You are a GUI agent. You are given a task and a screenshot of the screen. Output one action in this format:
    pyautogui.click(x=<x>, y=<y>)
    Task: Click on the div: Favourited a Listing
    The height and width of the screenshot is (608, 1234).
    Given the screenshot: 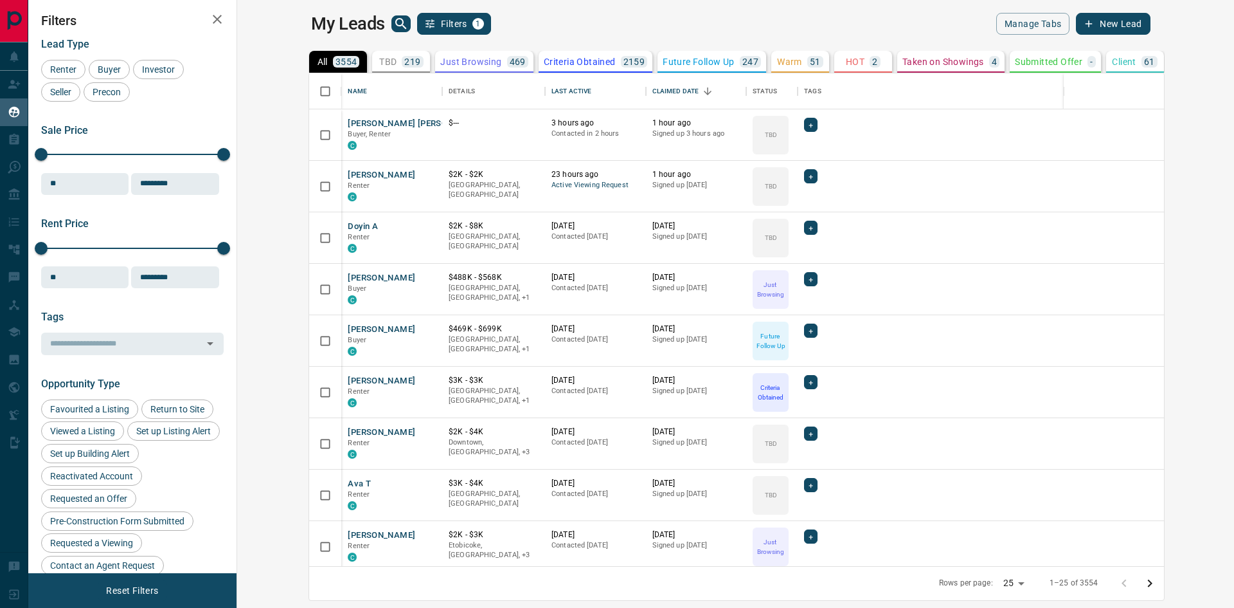 What is the action you would take?
    pyautogui.click(x=89, y=409)
    